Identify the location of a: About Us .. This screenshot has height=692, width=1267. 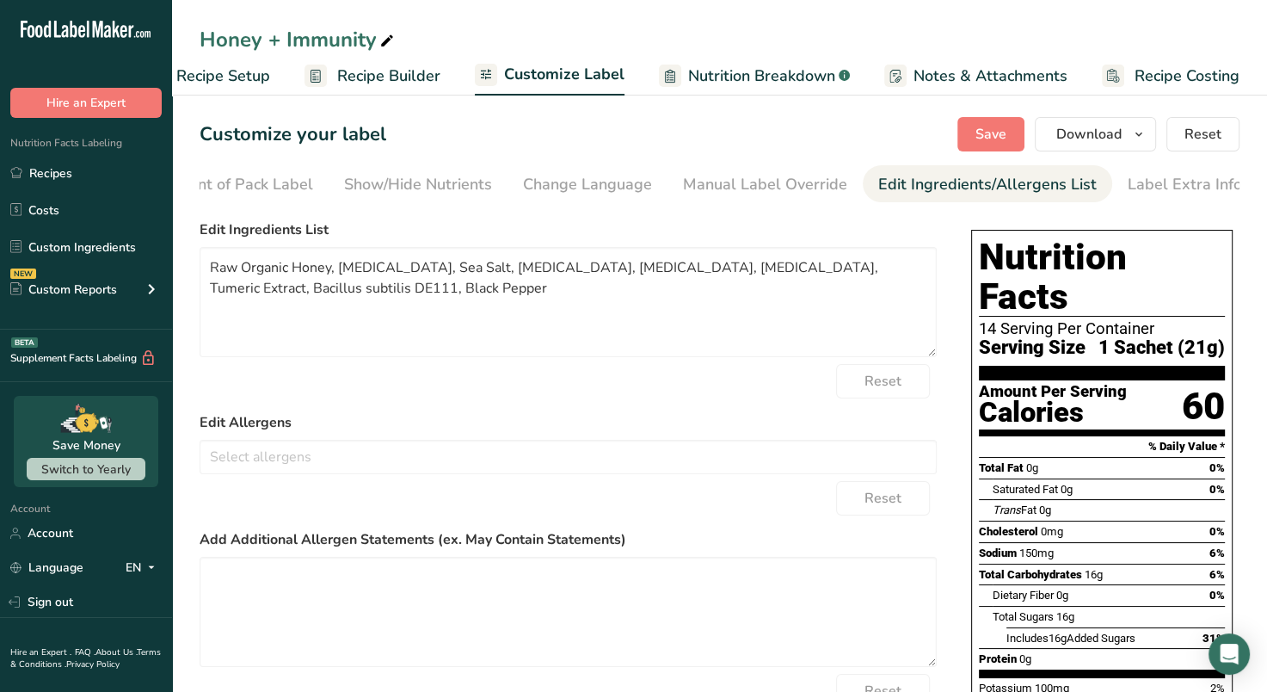
(116, 652).